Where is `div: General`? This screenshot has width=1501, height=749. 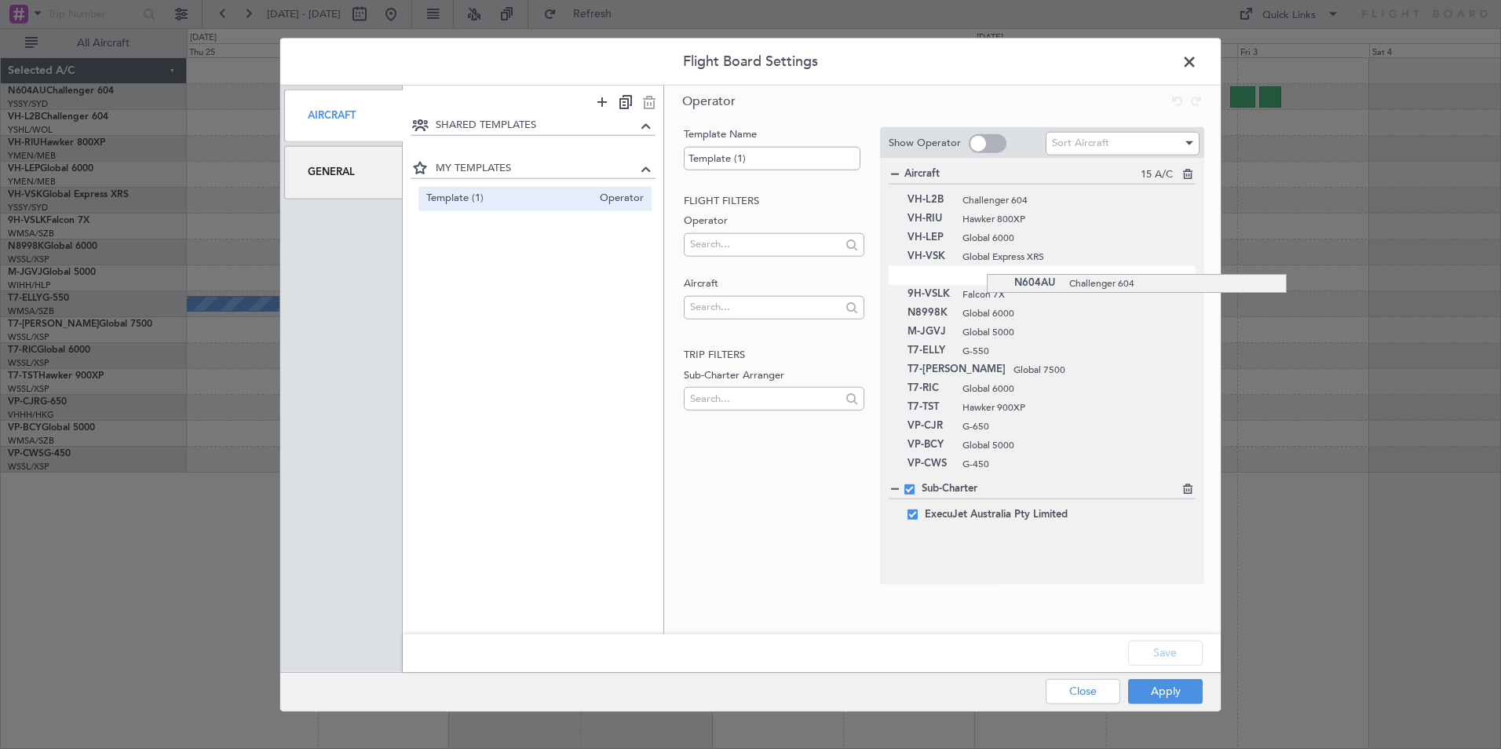
div: General is located at coordinates (343, 172).